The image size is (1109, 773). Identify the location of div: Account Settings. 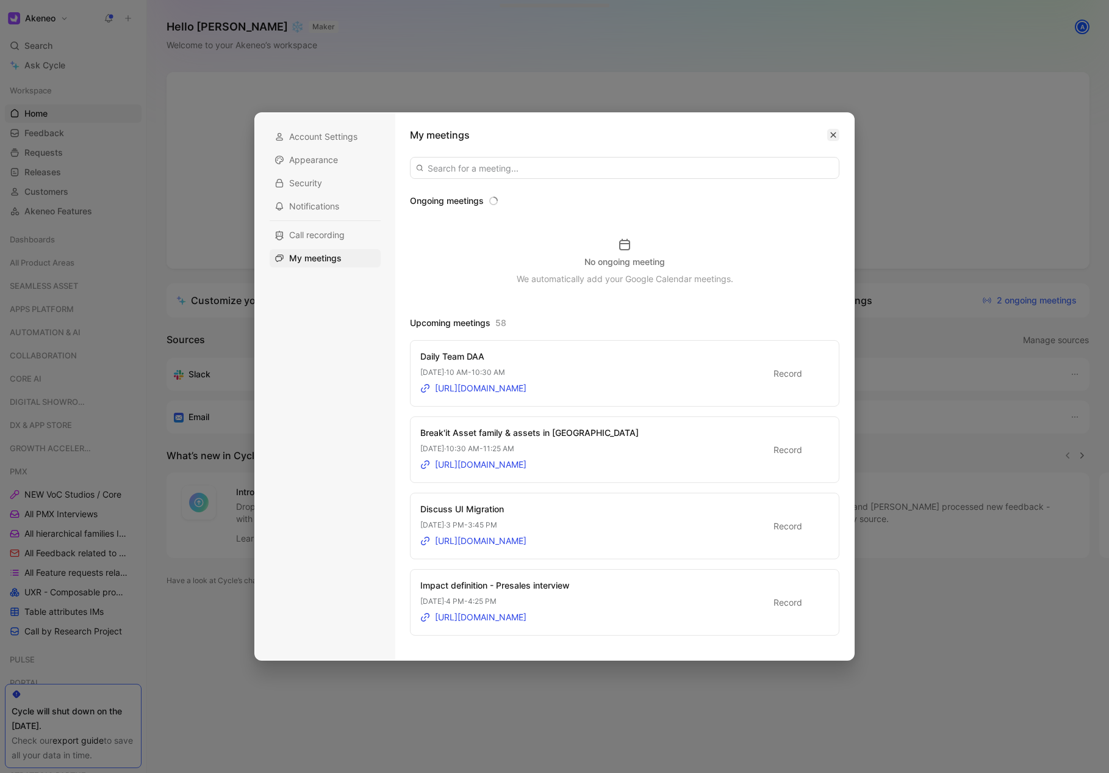
(325, 137).